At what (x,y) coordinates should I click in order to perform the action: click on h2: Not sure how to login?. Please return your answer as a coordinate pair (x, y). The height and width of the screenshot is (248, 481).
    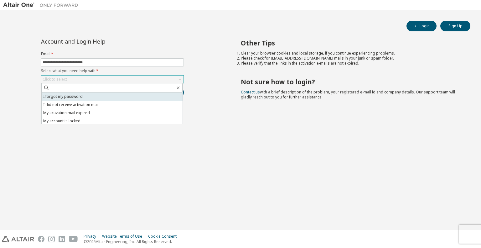
    Looking at the image, I should click on (350, 82).